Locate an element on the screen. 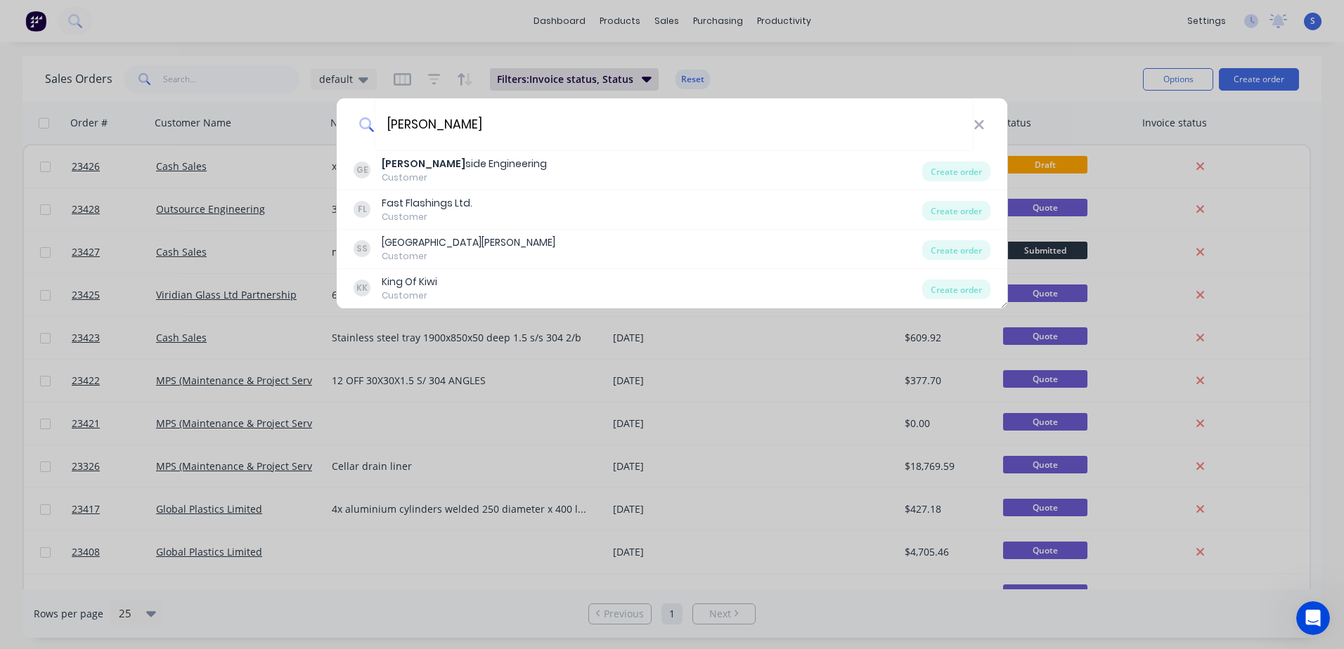  div: King Of Kiwi is located at coordinates (409, 282).